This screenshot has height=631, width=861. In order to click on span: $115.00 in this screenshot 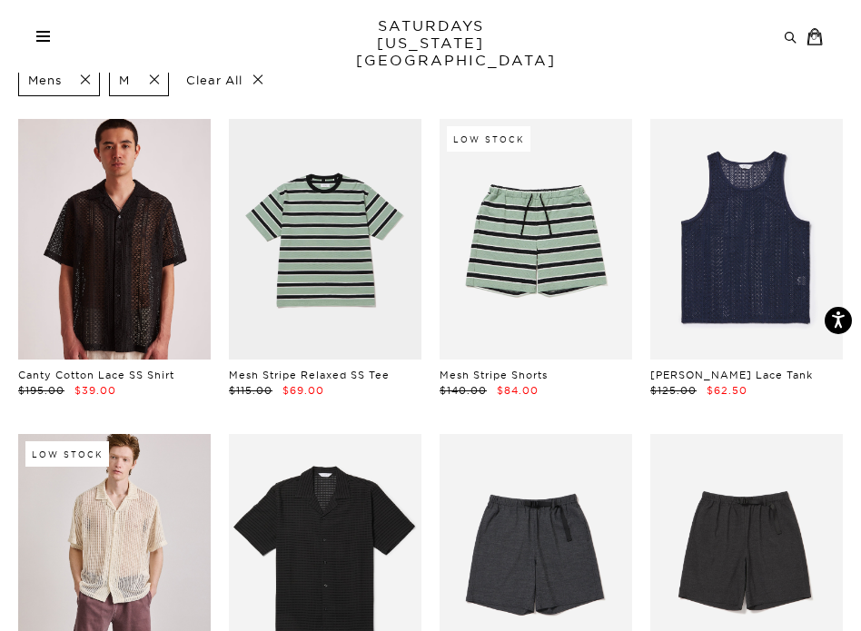, I will do `click(251, 390)`.